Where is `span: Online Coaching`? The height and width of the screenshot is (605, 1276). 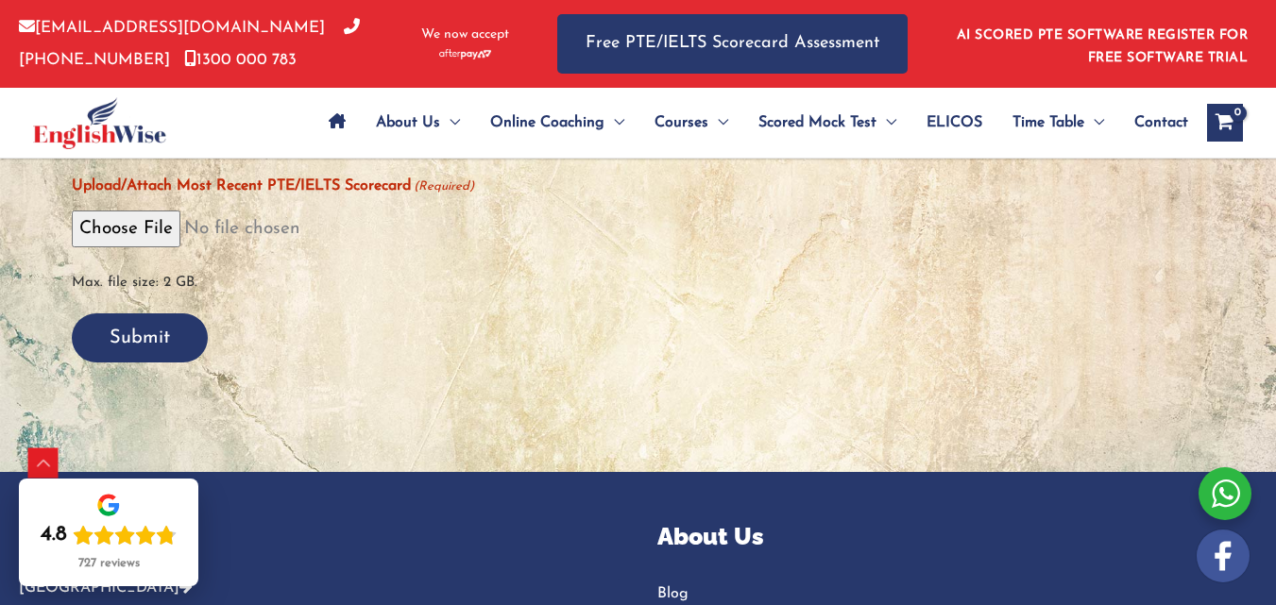 span: Online Coaching is located at coordinates (547, 123).